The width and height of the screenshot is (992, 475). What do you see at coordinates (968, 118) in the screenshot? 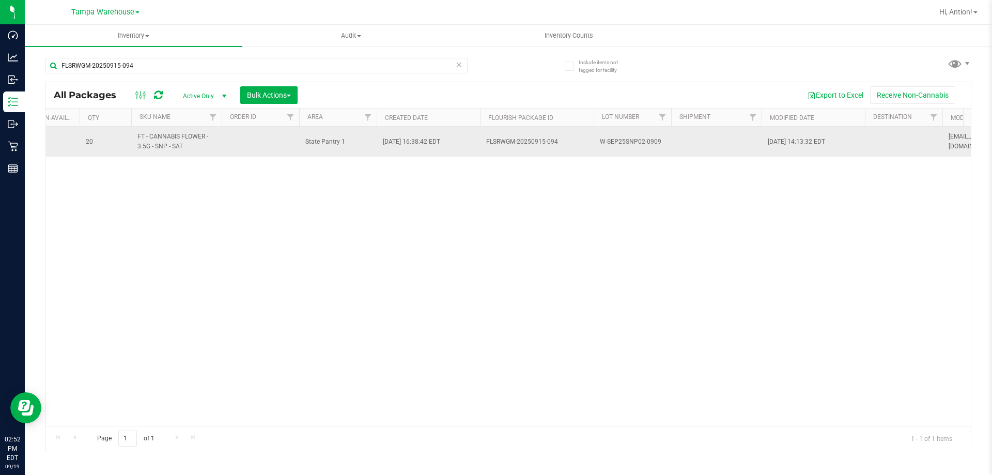
I see `a: Modified By` at bounding box center [968, 118].